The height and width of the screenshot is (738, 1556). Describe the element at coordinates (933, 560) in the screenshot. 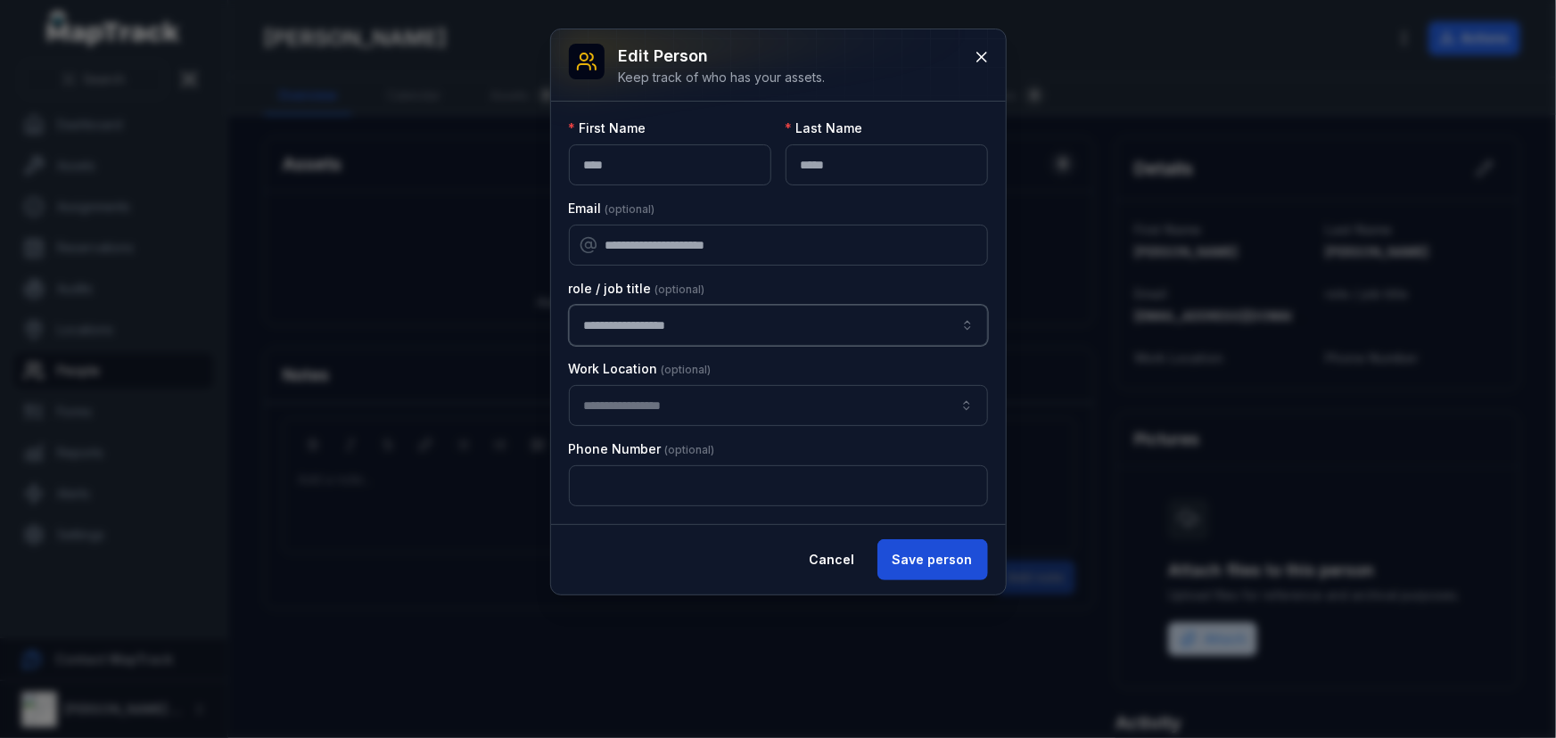

I see `button: Save person` at that location.